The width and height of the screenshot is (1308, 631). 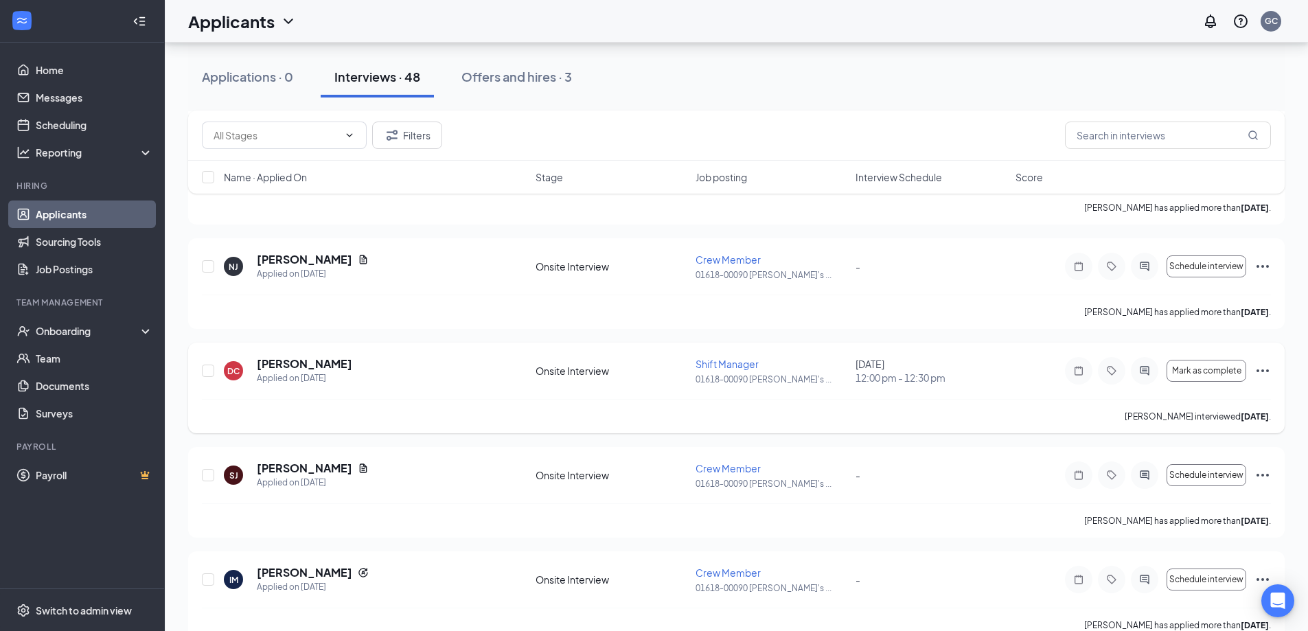 I want to click on svg: QuestionInfo, so click(x=1240, y=21).